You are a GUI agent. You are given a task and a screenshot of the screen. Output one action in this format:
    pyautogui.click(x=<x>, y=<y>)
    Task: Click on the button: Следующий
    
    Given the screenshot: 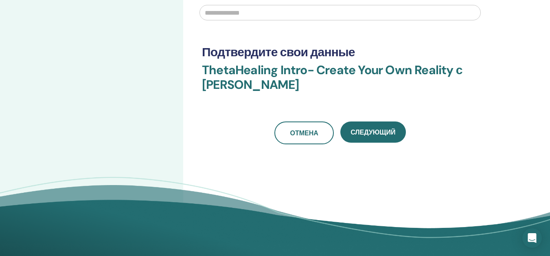 What is the action you would take?
    pyautogui.click(x=373, y=132)
    